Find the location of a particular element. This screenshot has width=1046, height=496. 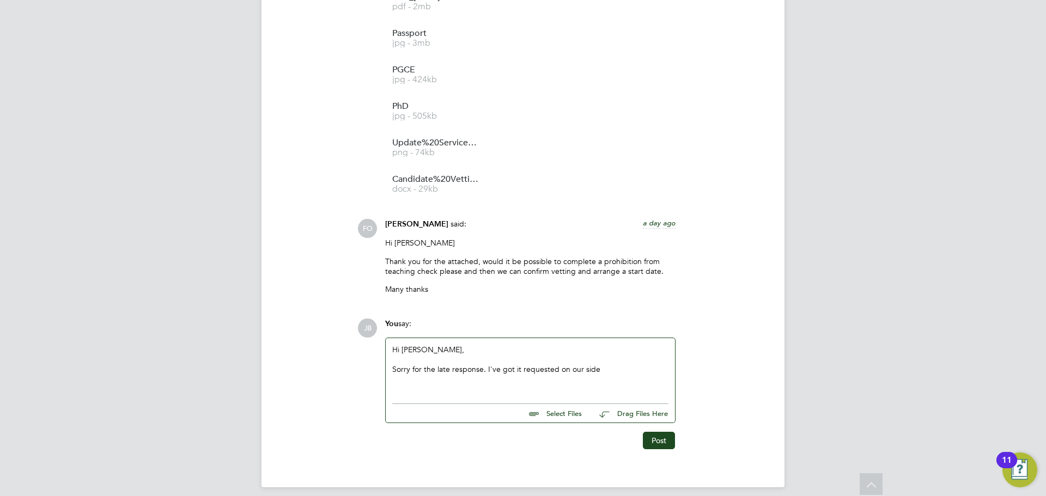

p: Thank you for the attached, would it be possible to complete a prohibition from teaching check pl... is located at coordinates (530, 266).